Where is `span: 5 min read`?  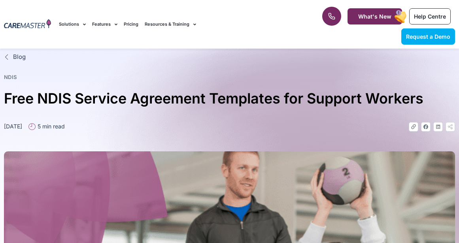 span: 5 min read is located at coordinates (50, 126).